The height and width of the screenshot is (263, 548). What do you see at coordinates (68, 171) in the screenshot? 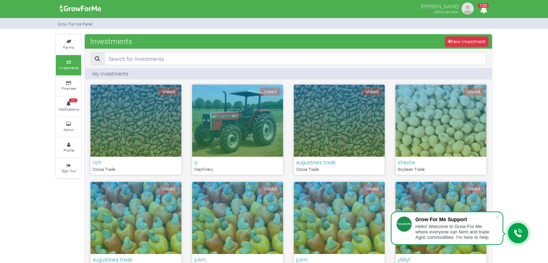
I see `small: Sign Out` at bounding box center [68, 171].